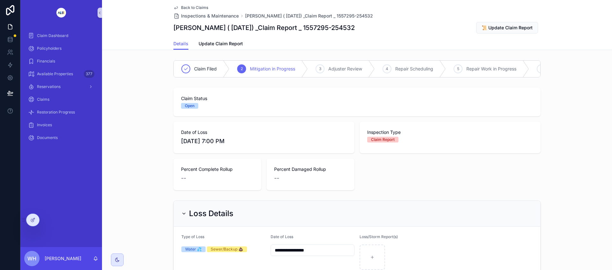 Image resolution: width=612 pixels, height=270 pixels. Describe the element at coordinates (32, 259) in the screenshot. I see `span: WH` at that location.